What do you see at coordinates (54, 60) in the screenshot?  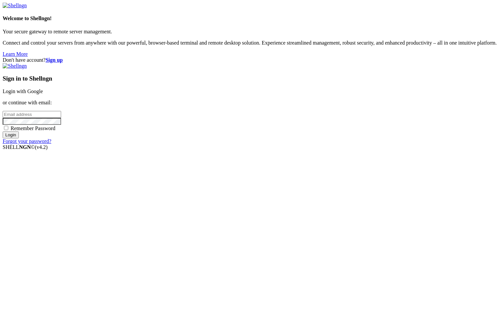 I see `strong: Sign up` at bounding box center [54, 60].